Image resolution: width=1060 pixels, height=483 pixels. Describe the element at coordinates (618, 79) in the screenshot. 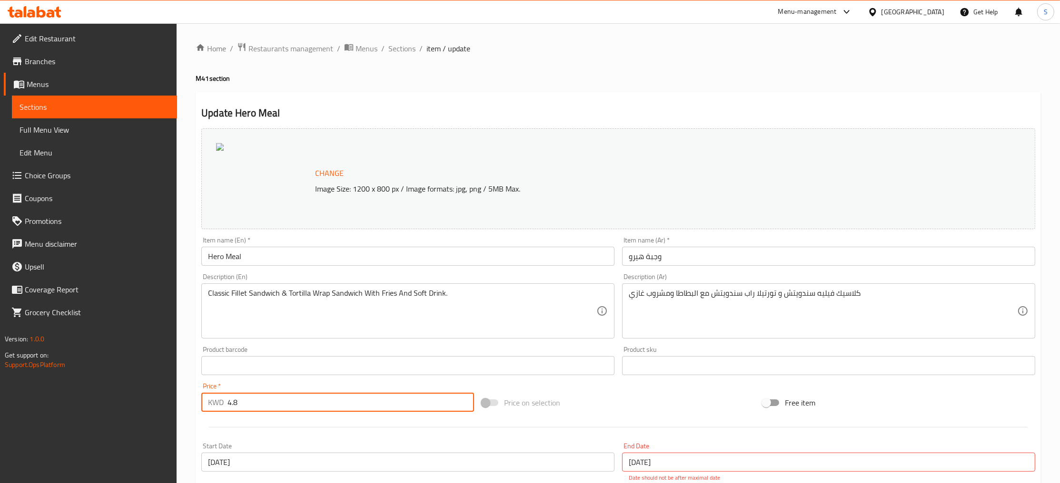

I see `h4: M41 section` at that location.